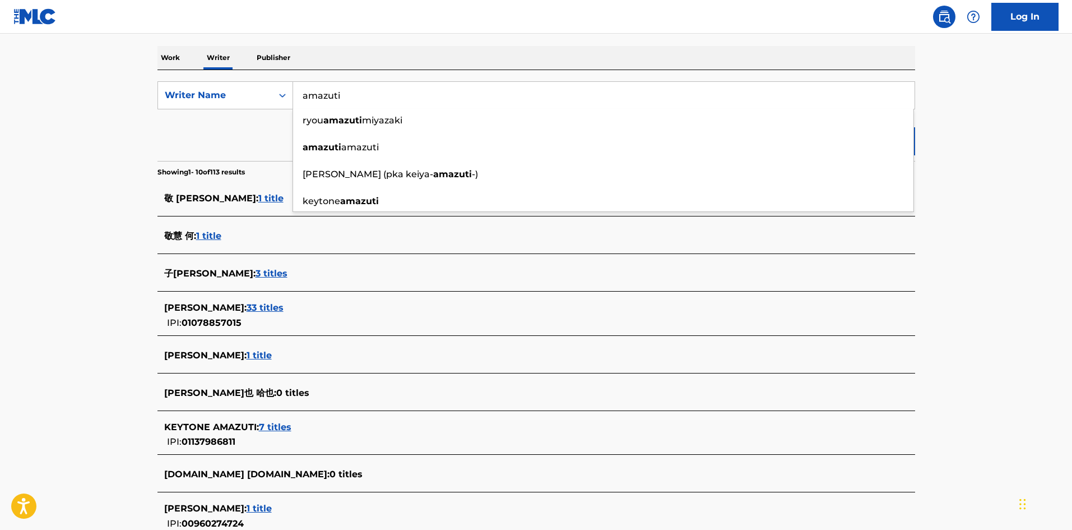  What do you see at coordinates (1044, 503) in the screenshot?
I see `div: Chat-Widget` at bounding box center [1044, 503].